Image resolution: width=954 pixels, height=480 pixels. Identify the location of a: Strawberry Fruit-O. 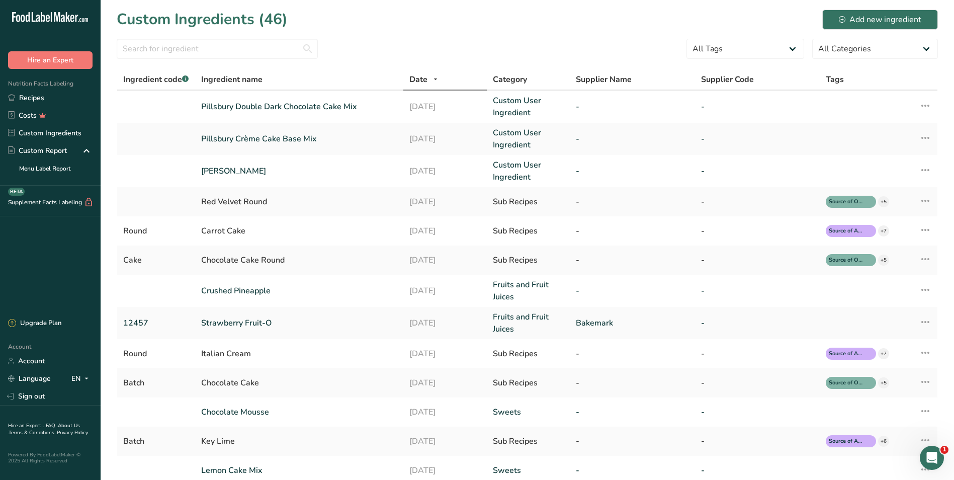
(299, 323).